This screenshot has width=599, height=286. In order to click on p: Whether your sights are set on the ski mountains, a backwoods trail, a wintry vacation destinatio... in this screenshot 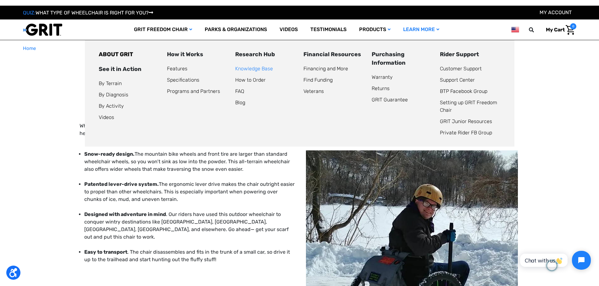, I will do `click(300, 130)`.